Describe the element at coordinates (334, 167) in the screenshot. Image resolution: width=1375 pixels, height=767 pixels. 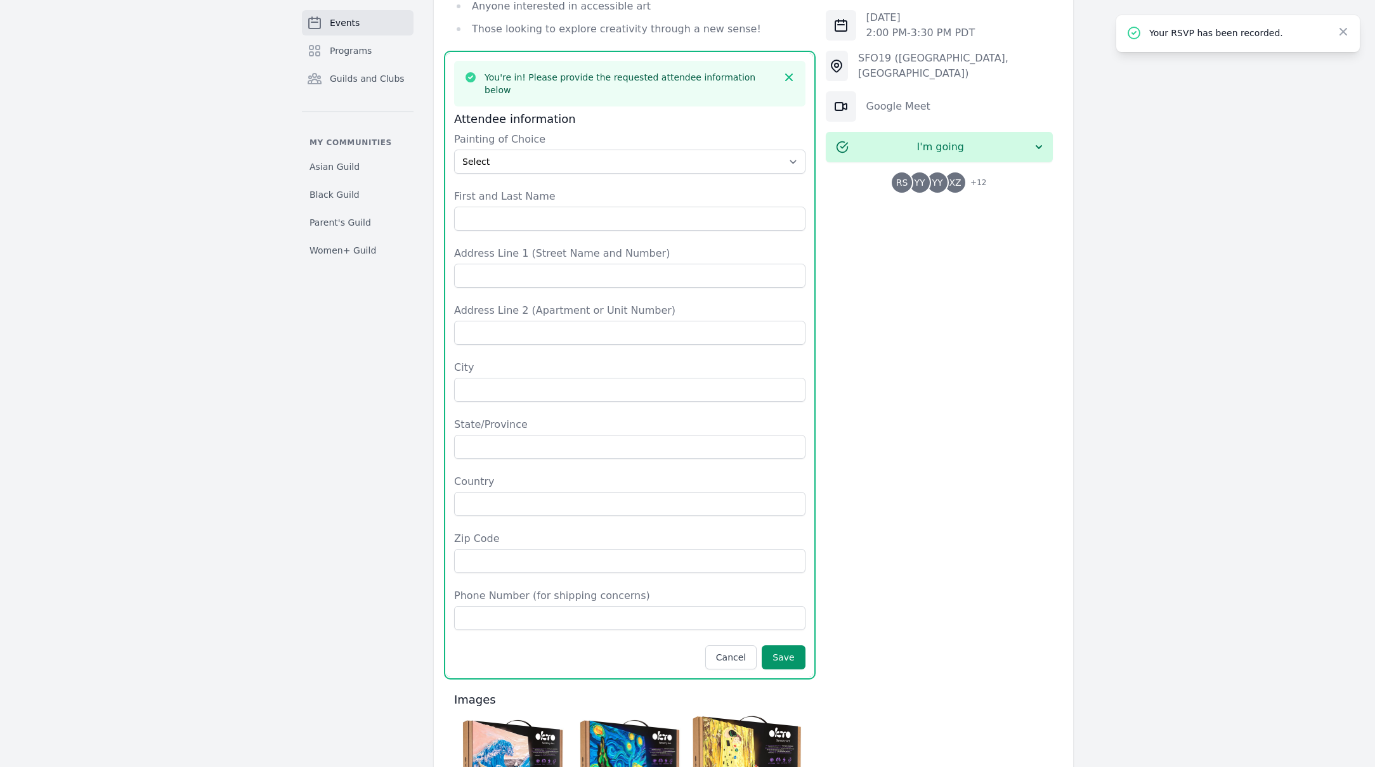
I see `span: Asian Guild` at that location.